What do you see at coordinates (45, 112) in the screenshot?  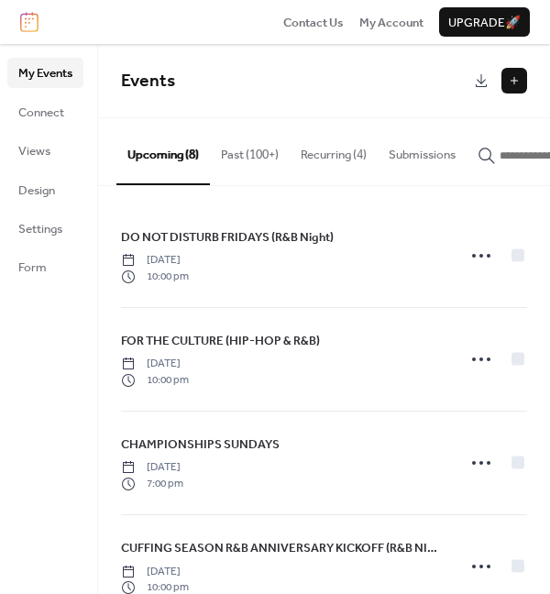 I see `a: Connect` at bounding box center [45, 112].